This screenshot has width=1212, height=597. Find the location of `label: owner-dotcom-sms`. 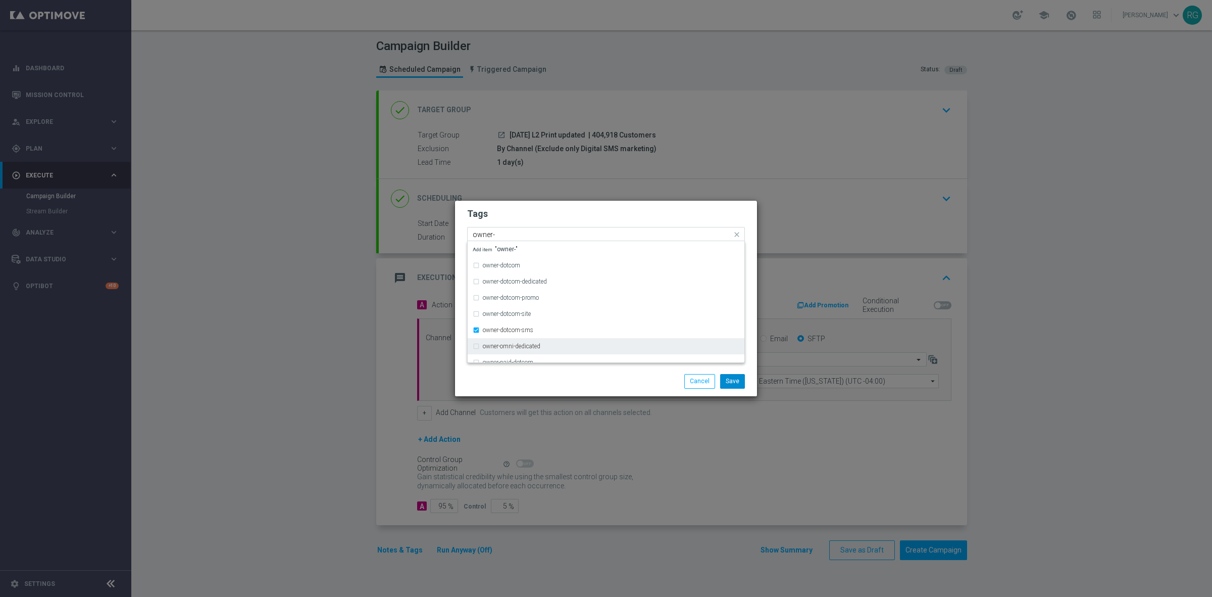

label: owner-dotcom-sms is located at coordinates (508, 330).